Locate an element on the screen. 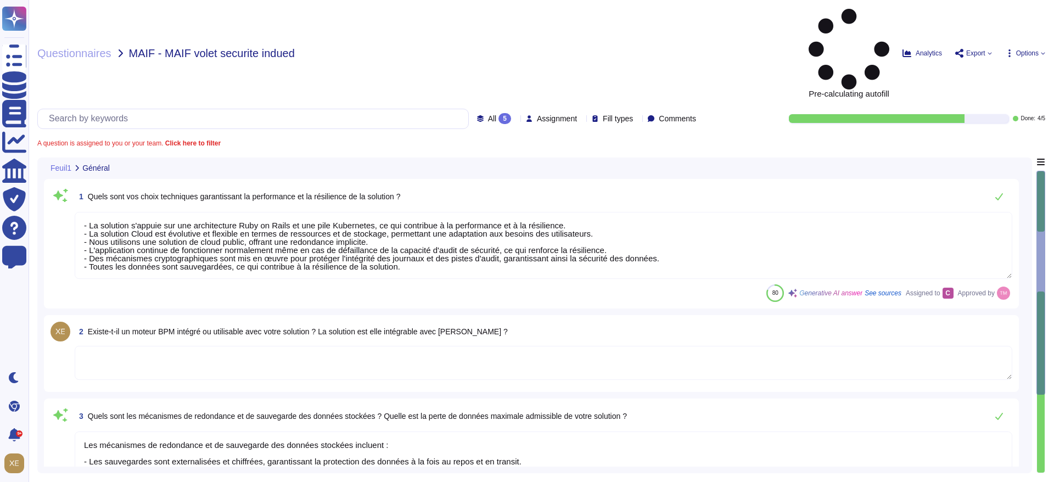 The image size is (1054, 482). span: Existe-t-il un moteur BPM intégré ou utilisable avec votre solution ? La solution est elle intégr... is located at coordinates (297, 331).